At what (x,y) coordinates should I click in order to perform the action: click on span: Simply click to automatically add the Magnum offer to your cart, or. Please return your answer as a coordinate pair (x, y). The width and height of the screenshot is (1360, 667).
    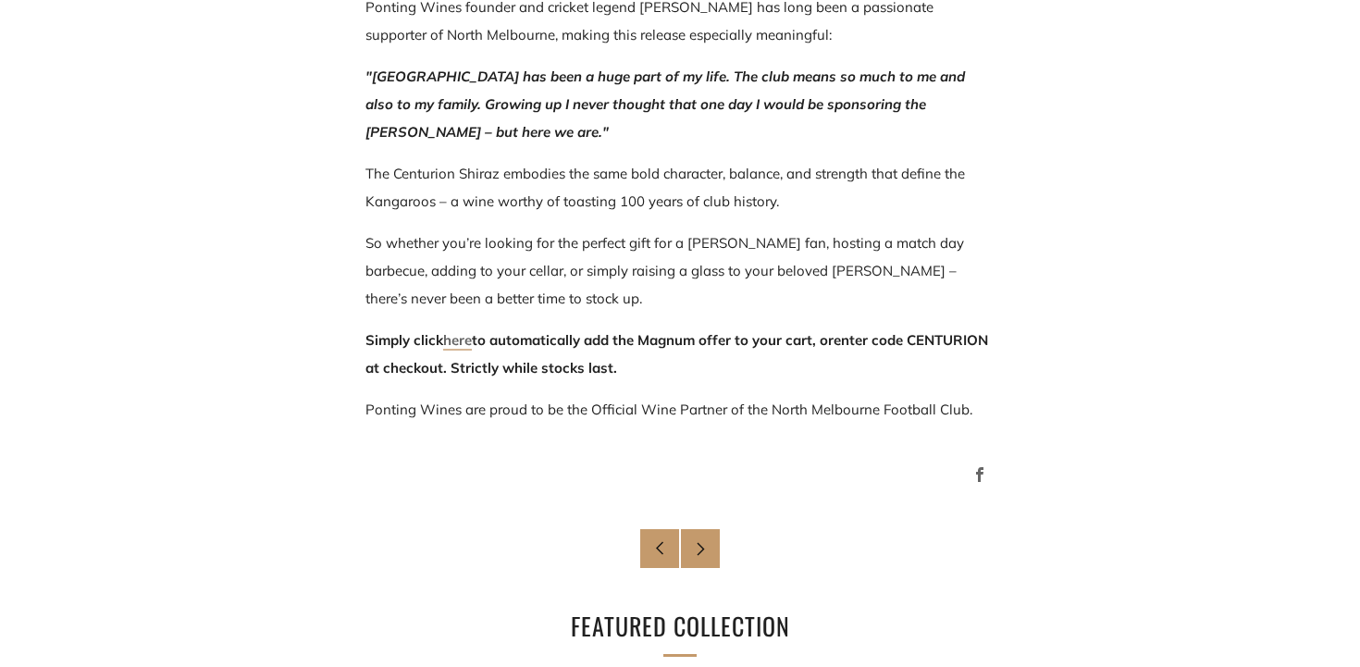
    Looking at the image, I should click on (600, 340).